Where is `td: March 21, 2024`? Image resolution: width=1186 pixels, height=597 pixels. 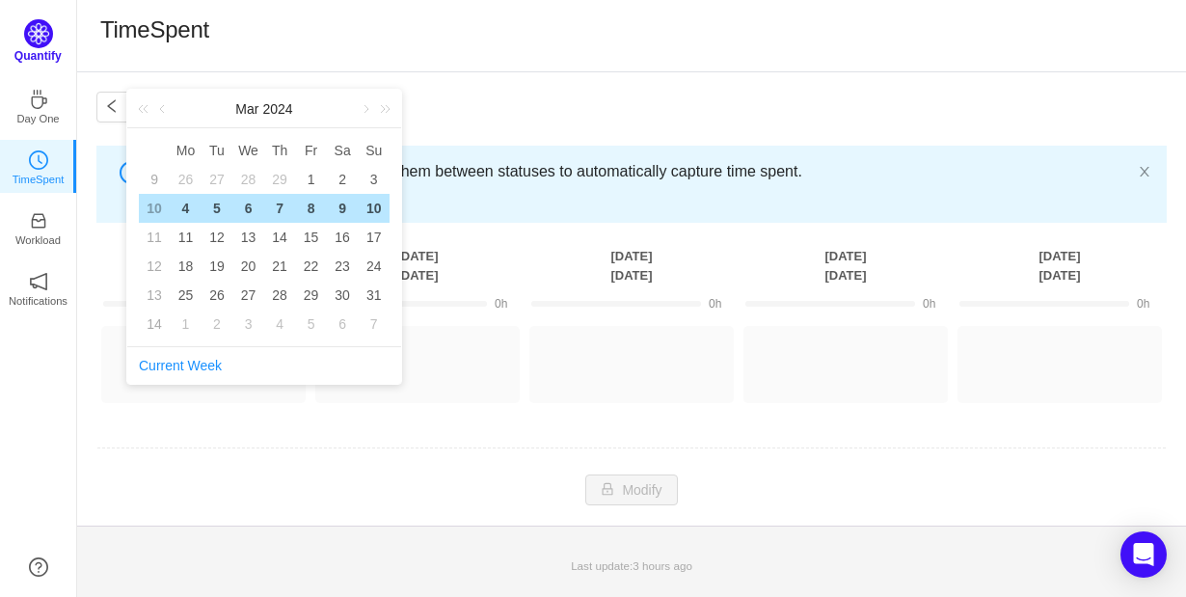 td: March 21, 2024 is located at coordinates (280, 266).